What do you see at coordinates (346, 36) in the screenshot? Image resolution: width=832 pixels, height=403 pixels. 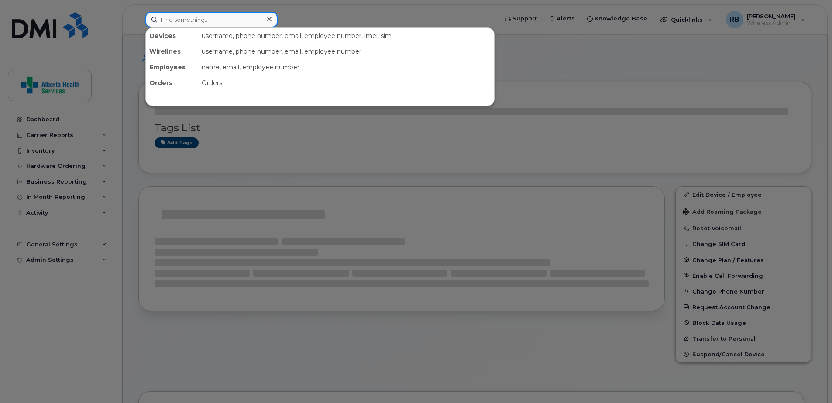 I see `div: username, phone number, email, employee number, imei, sim` at bounding box center [346, 36].